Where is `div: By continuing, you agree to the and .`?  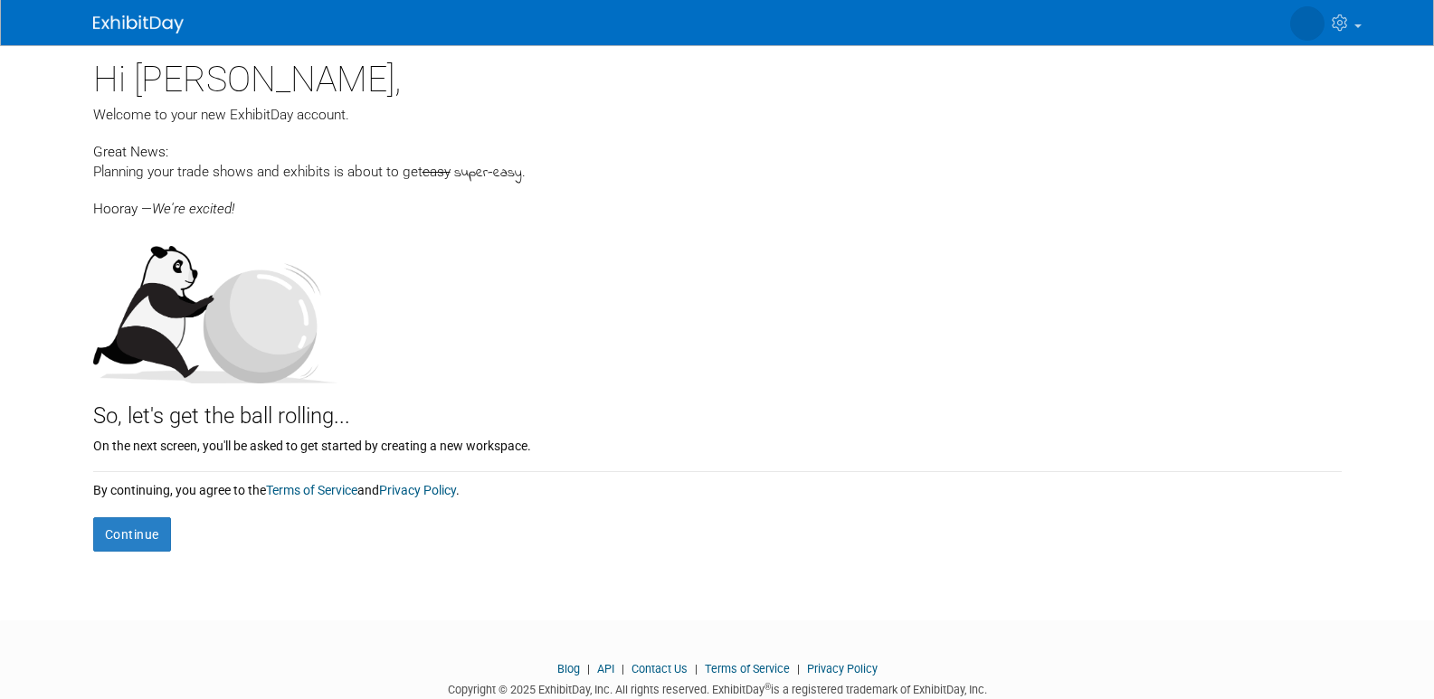
div: By continuing, you agree to the and . is located at coordinates (717, 486).